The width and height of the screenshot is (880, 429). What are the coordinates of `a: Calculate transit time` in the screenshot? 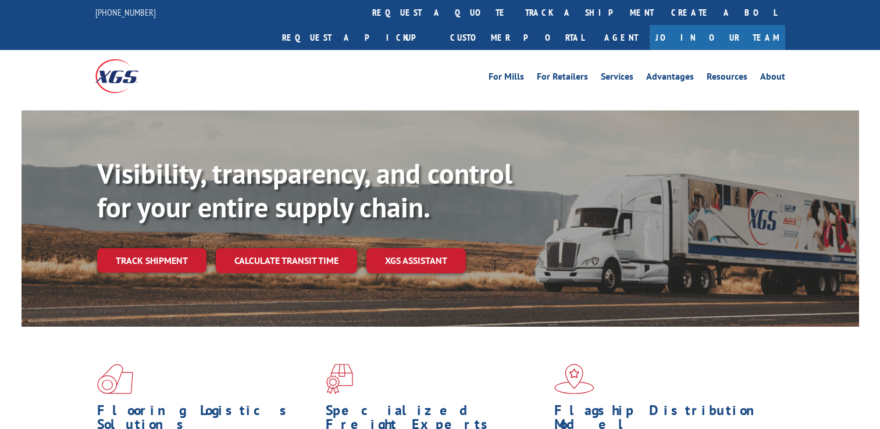 It's located at (286, 261).